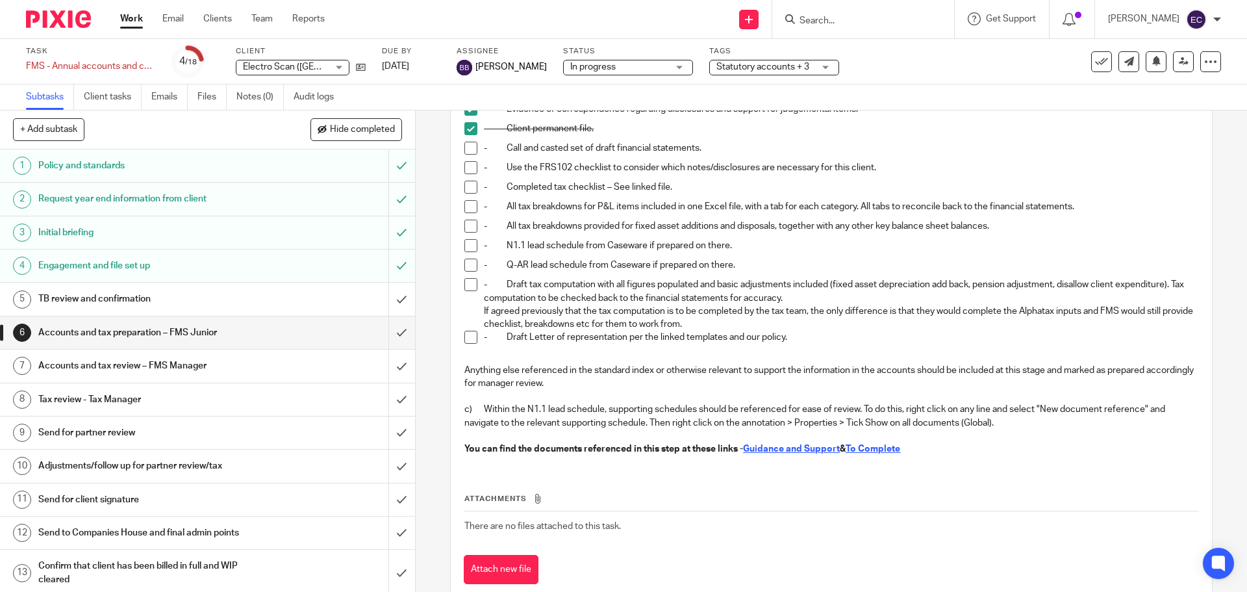  What do you see at coordinates (151, 466) in the screenshot?
I see `h1: Adjustments/follow up for partner review/tax` at bounding box center [151, 466].